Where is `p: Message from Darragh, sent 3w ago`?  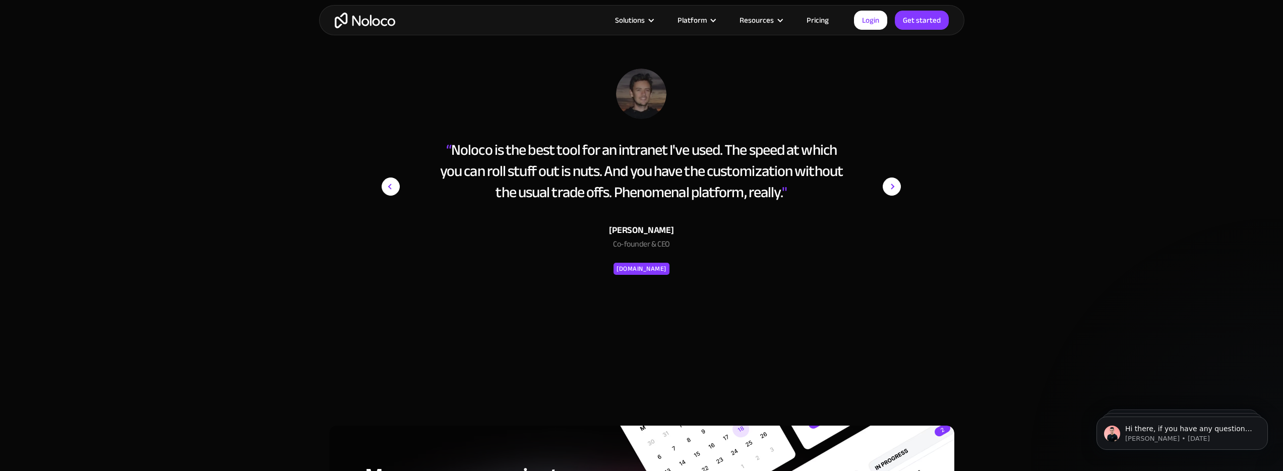 p: Message from Darragh, sent 3w ago is located at coordinates (109, 43).